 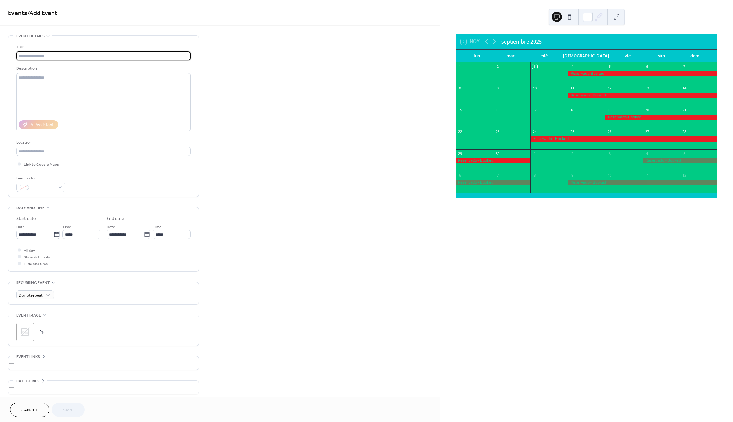 What do you see at coordinates (684, 88) in the screenshot?
I see `div: 14` at bounding box center [684, 88].